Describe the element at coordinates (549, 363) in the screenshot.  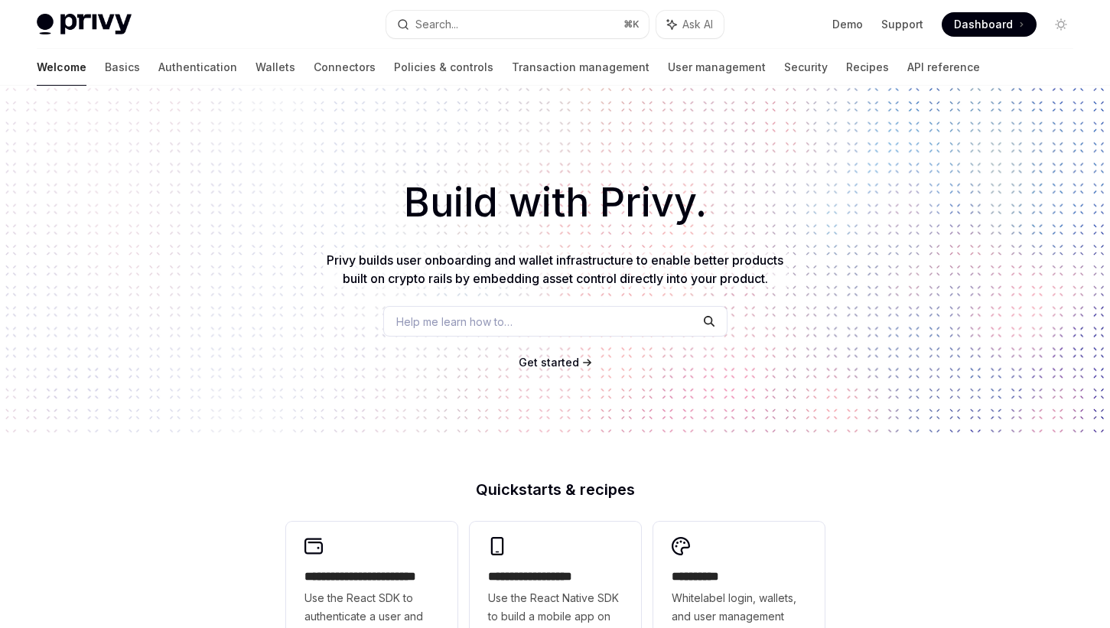
I see `a: Get started` at that location.